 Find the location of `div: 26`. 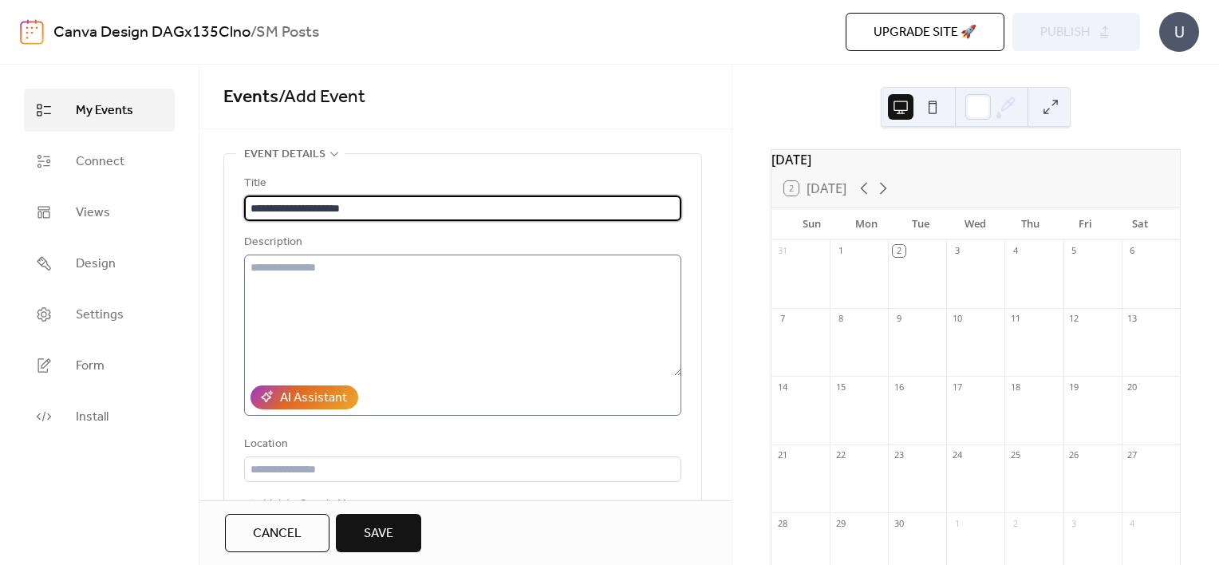

div: 26 is located at coordinates (1074, 455).